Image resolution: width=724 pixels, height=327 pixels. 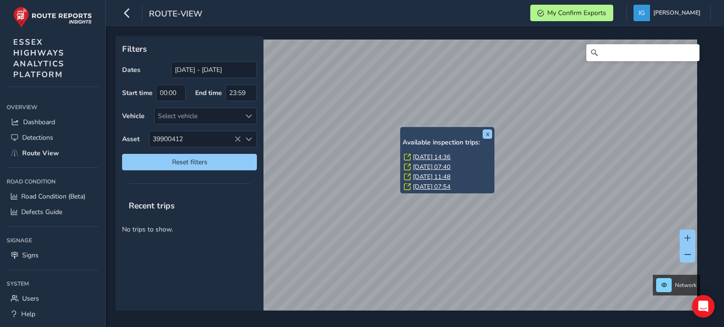 I want to click on a: Help, so click(x=52, y=314).